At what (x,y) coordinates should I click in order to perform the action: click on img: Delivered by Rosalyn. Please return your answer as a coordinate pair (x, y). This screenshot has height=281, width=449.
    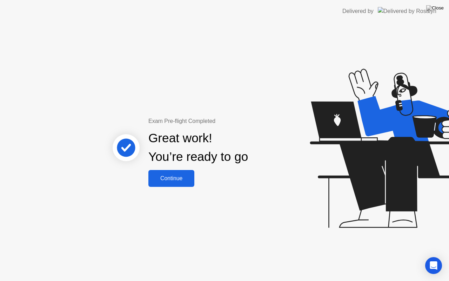
    Looking at the image, I should click on (407, 11).